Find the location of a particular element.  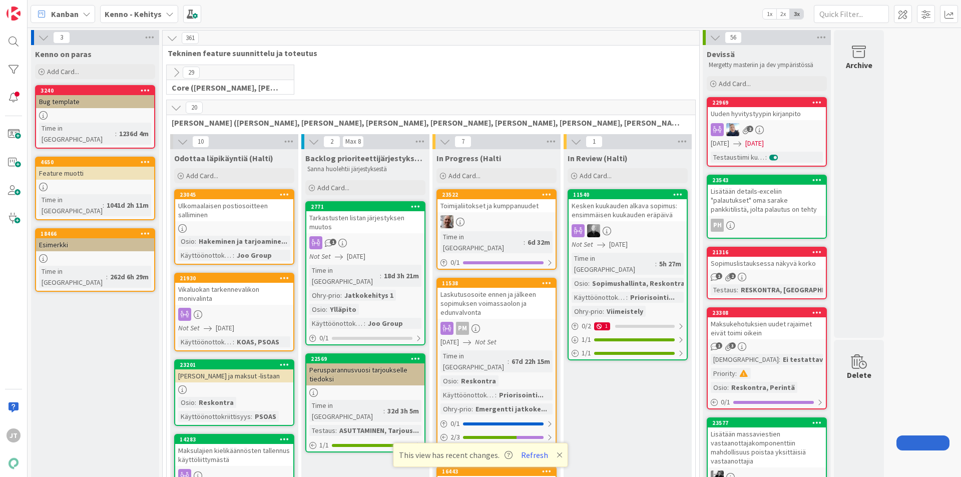

div: 2771 is located at coordinates (365, 207).